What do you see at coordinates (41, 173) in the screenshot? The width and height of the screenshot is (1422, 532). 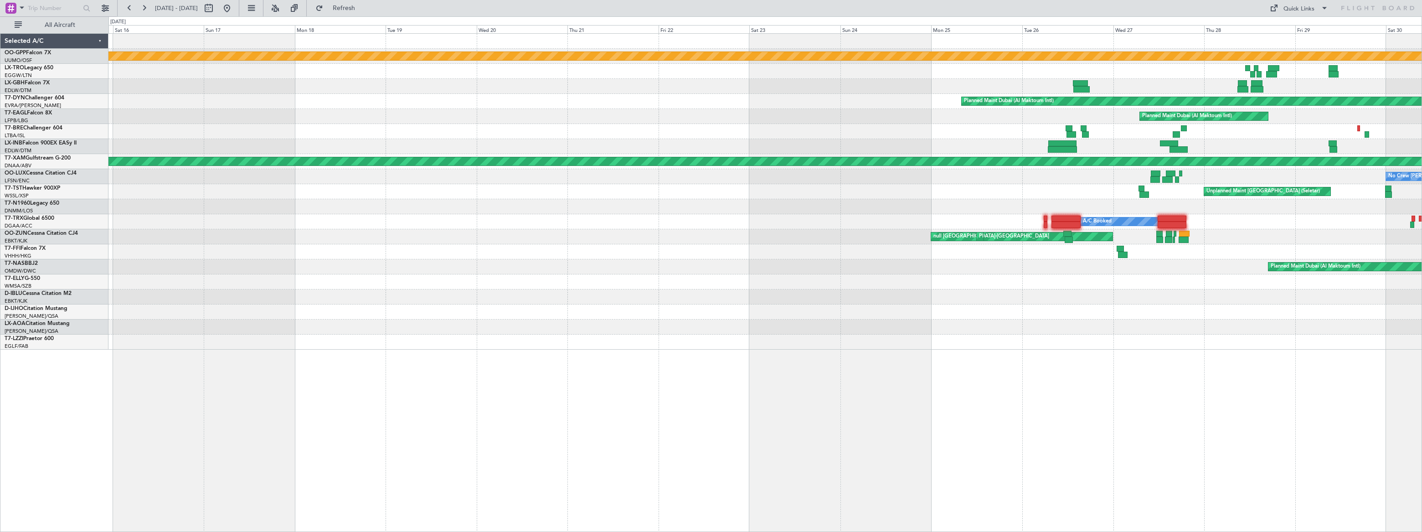 I see `a: OO-LUXCessna Citation CJ4` at bounding box center [41, 173].